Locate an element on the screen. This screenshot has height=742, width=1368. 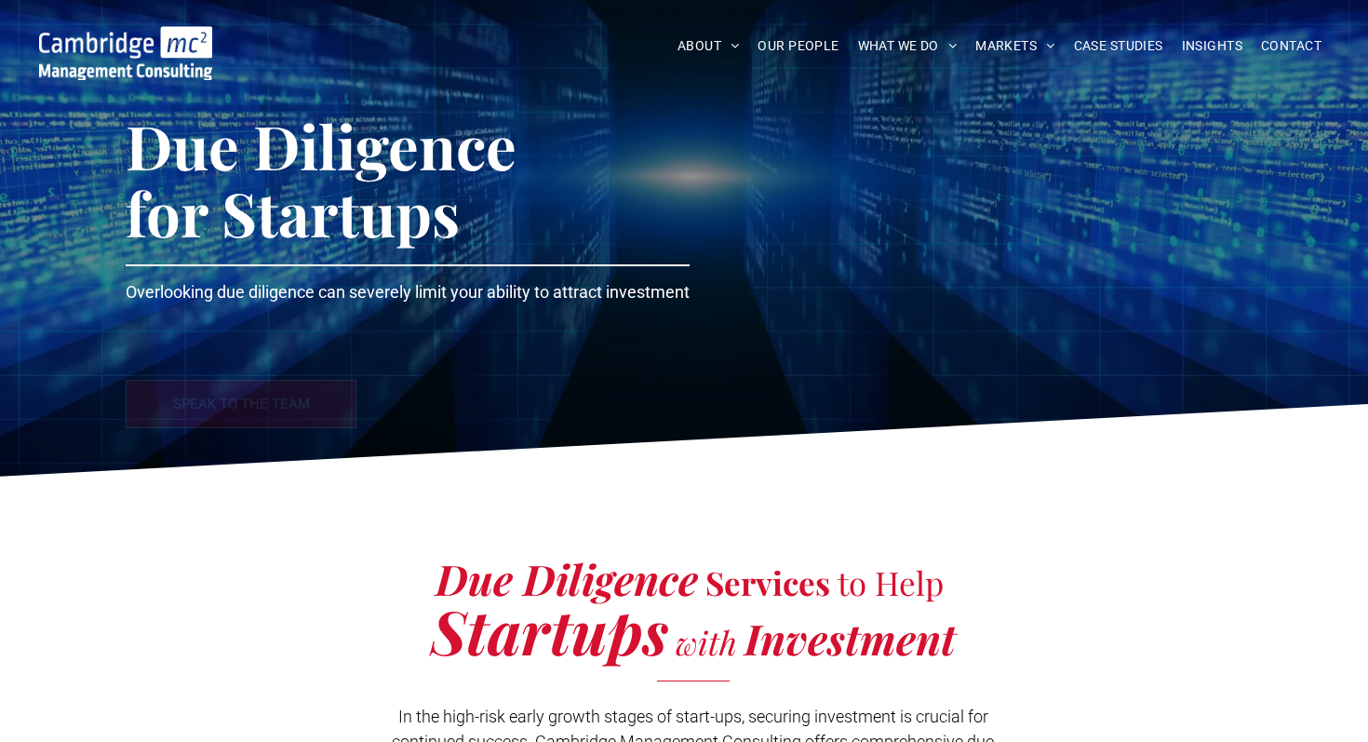
strong: Due Diligence is located at coordinates (567, 578).